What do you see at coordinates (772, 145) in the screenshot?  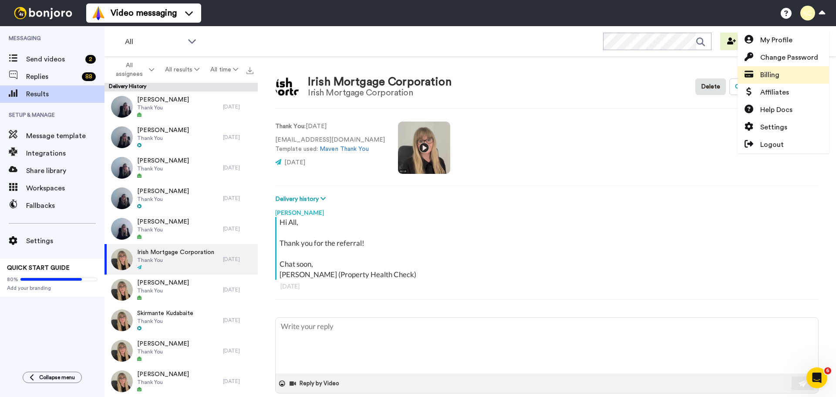 I see `span: Logout` at bounding box center [772, 145].